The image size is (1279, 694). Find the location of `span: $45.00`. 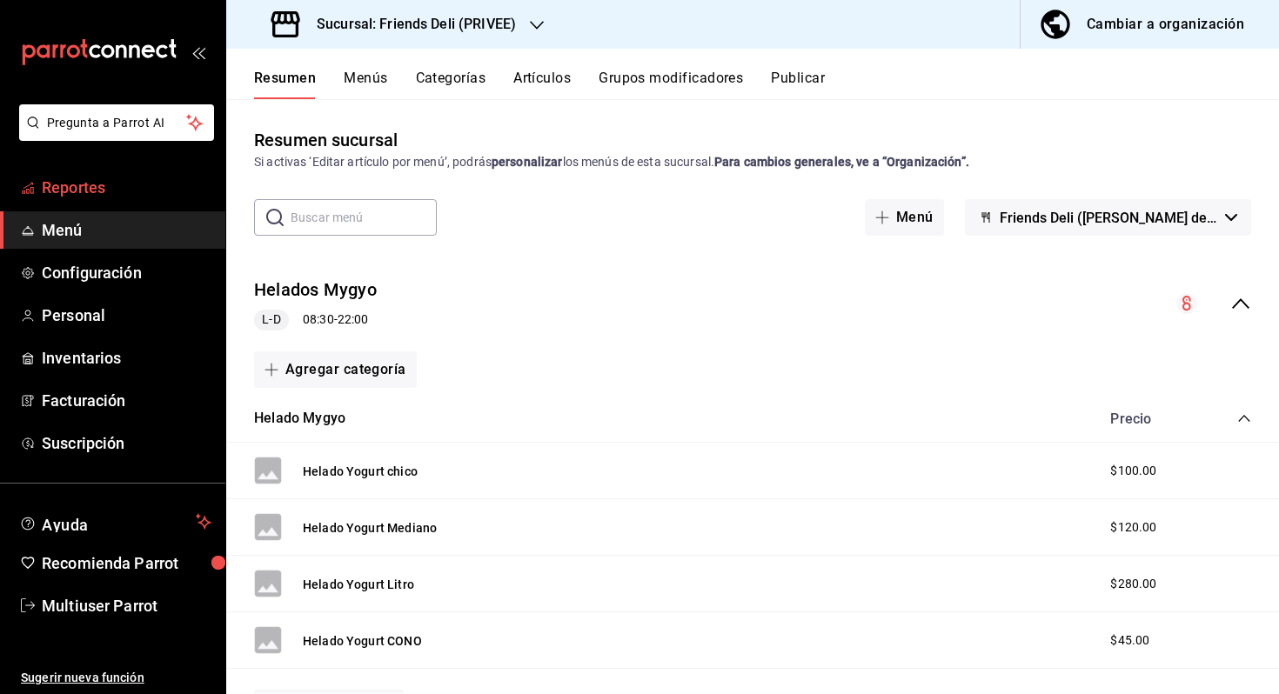

span: $45.00 is located at coordinates (1130, 641).